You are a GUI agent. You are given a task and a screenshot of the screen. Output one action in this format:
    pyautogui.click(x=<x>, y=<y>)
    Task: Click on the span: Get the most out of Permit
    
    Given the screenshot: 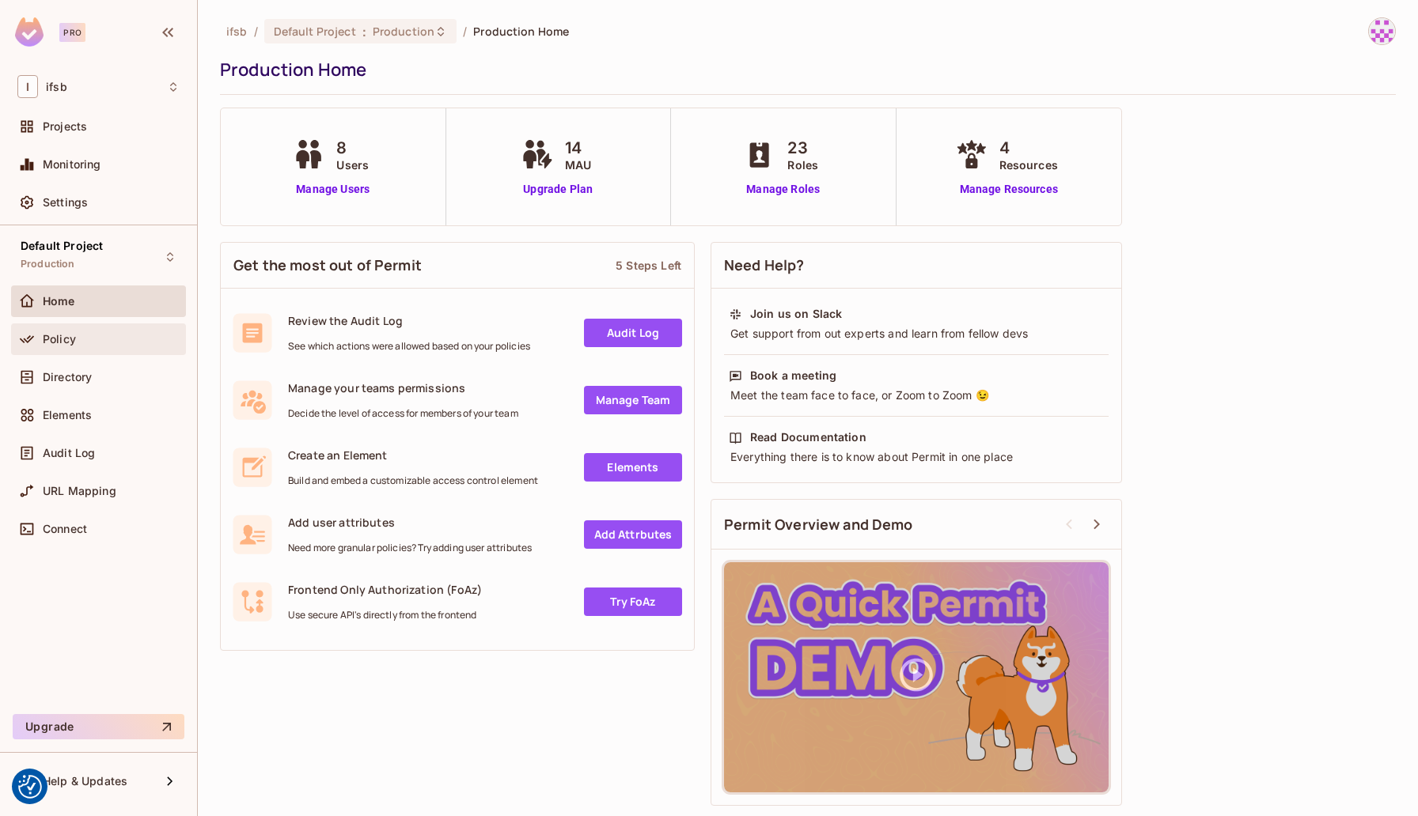 What is the action you would take?
    pyautogui.click(x=327, y=265)
    